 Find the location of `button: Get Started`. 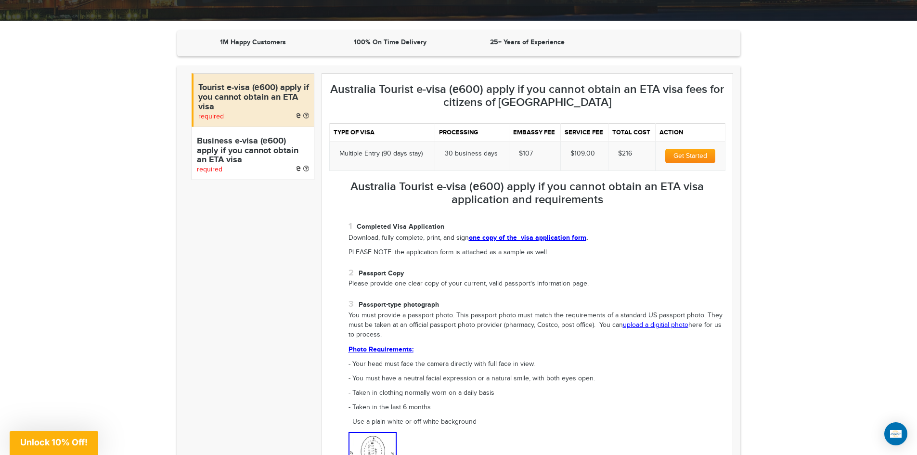

button: Get Started is located at coordinates (690, 156).